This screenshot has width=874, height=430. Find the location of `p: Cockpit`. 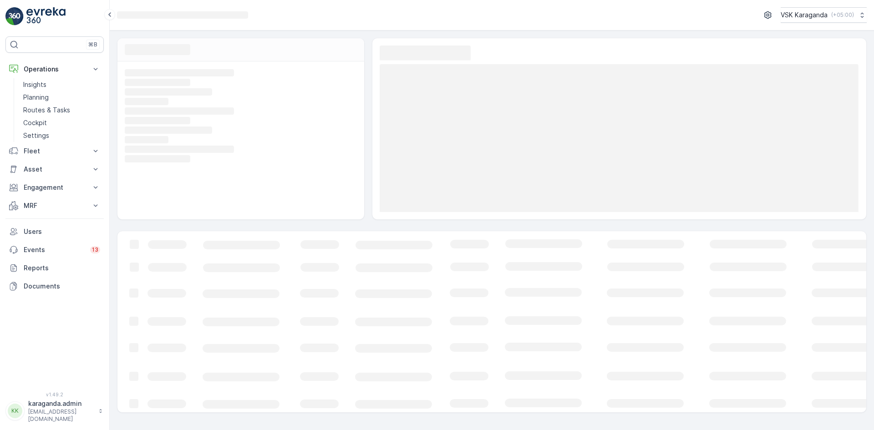

p: Cockpit is located at coordinates (35, 123).